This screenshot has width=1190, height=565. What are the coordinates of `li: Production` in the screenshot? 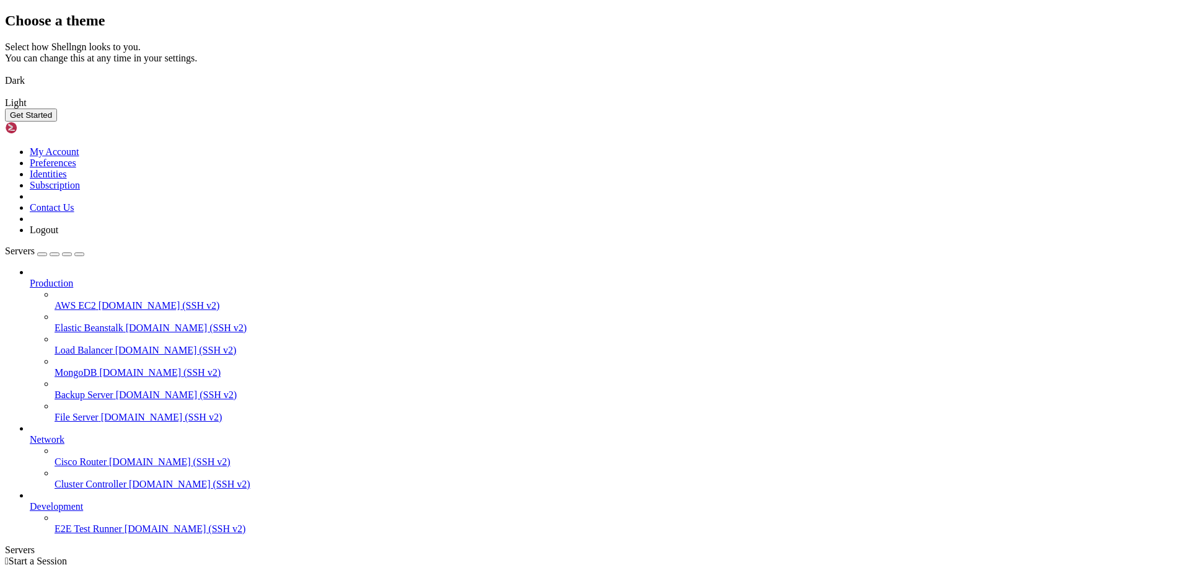 It's located at (607, 345).